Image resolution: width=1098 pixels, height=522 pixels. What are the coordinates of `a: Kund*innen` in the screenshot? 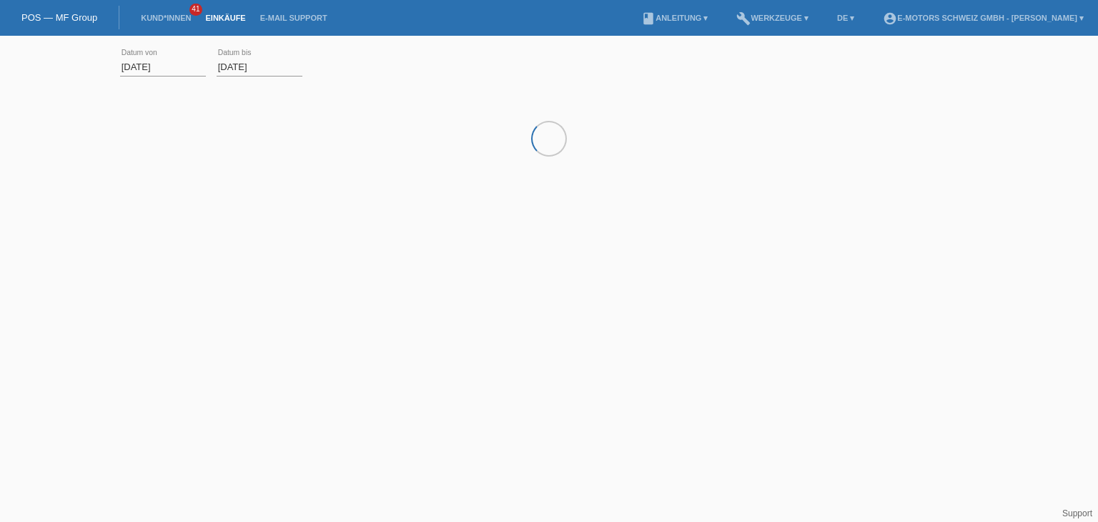 It's located at (166, 18).